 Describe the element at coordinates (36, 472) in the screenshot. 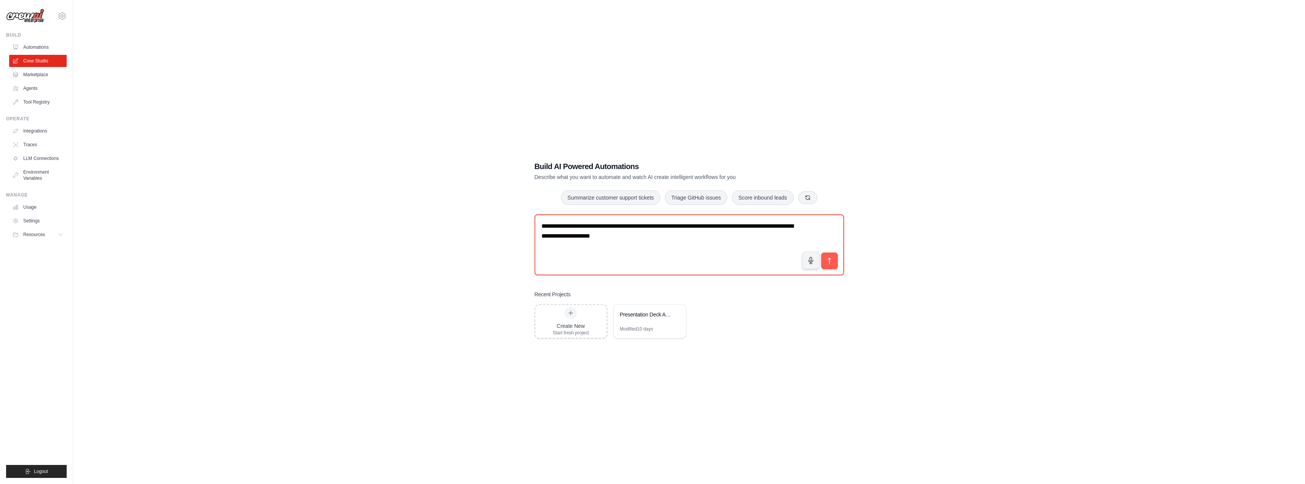

I see `button: Logout` at that location.